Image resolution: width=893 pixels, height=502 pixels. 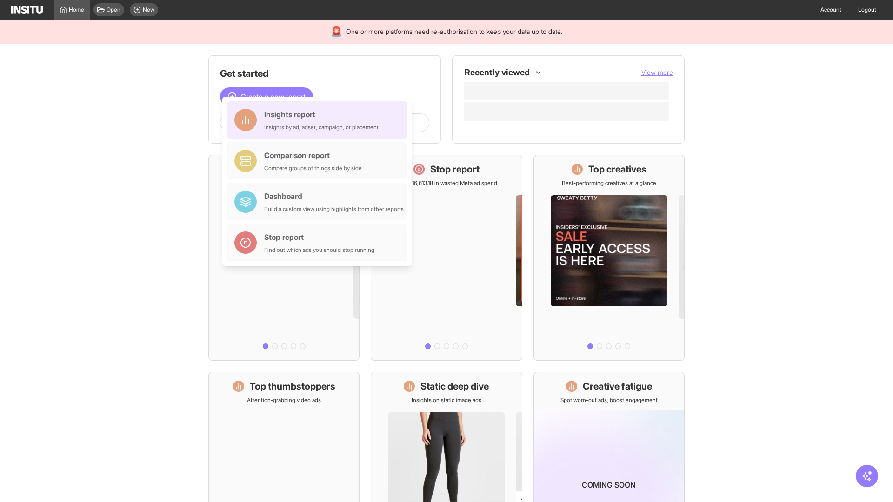 I want to click on span: New, so click(x=148, y=10).